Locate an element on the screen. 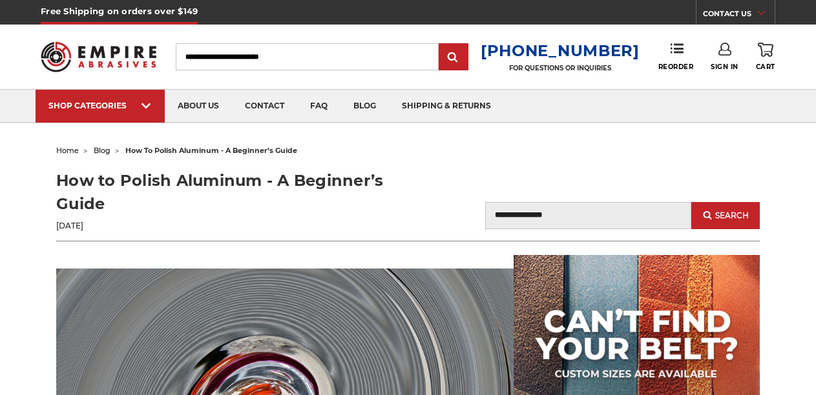 The image size is (816, 395). a: Reorder is located at coordinates (675, 56).